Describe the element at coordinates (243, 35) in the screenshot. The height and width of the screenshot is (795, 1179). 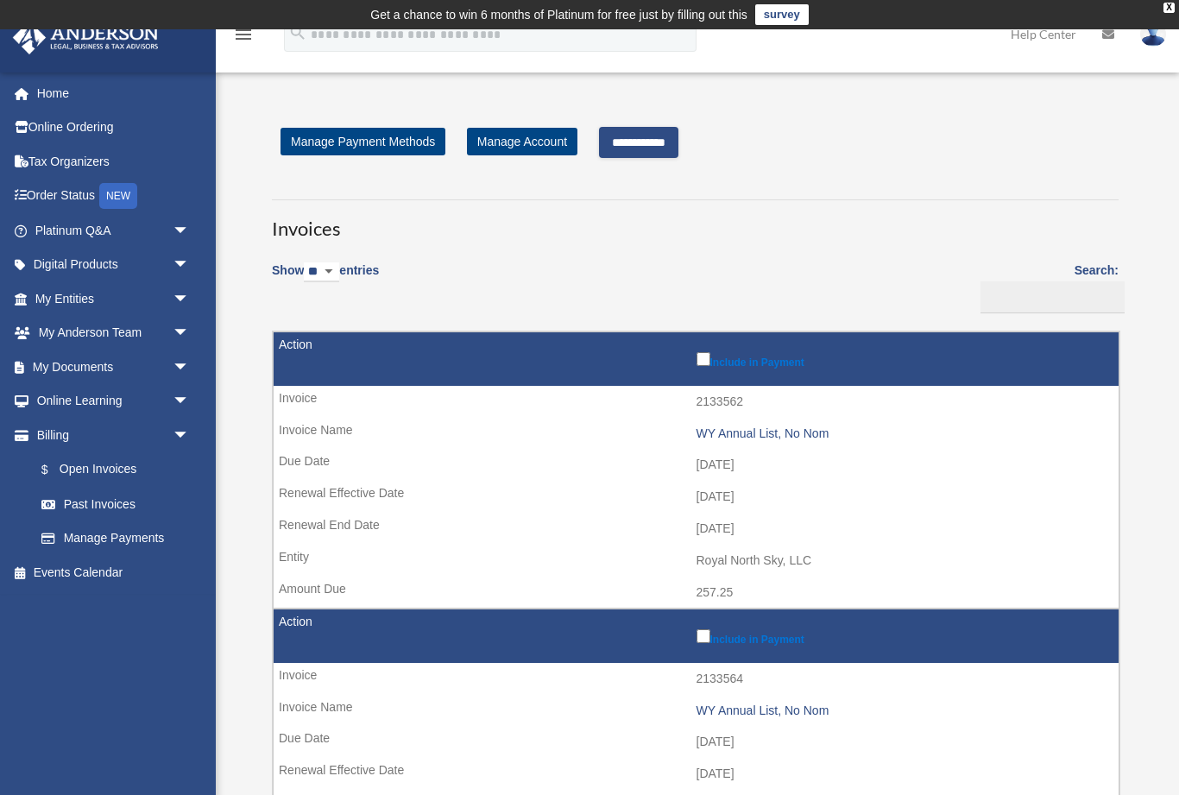
I see `i: menu` at that location.